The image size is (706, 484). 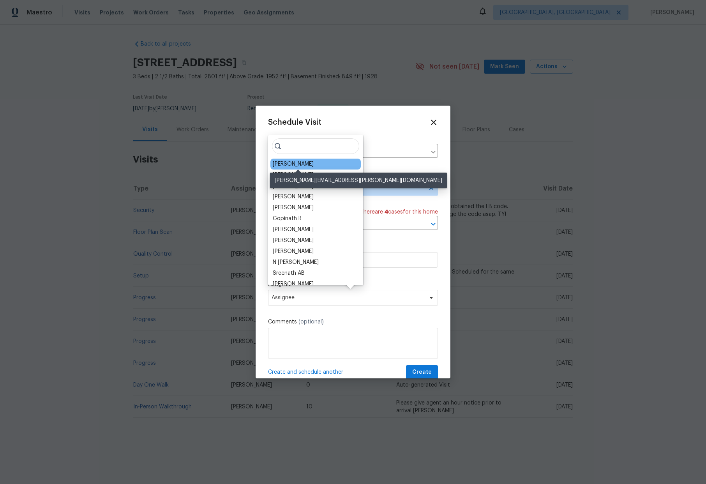 I want to click on span: There are case s for this home, so click(x=399, y=212).